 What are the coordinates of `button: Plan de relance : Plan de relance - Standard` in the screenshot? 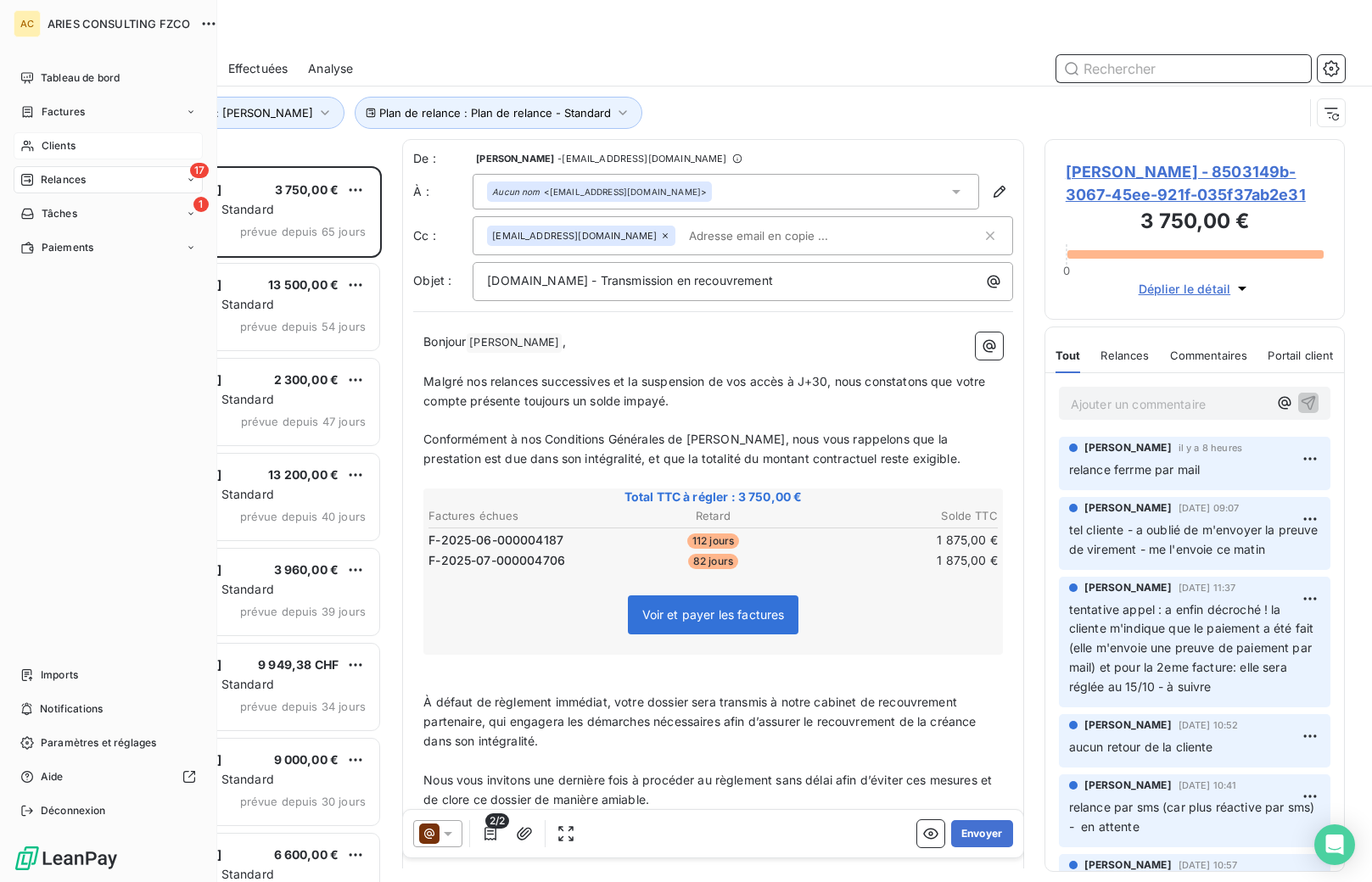 It's located at (498, 113).